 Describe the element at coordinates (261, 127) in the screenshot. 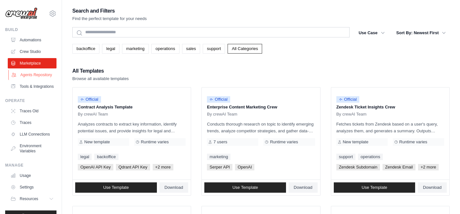

I see `p: Conducts thorough research on topic to identify emerging trends, analyze competitor strategies, a...` at that location.